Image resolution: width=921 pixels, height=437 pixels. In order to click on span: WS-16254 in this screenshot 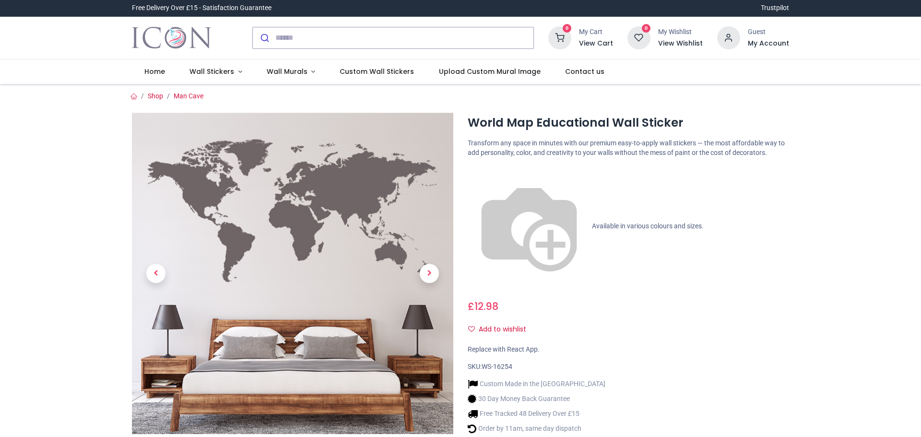, I will do `click(497, 367)`.